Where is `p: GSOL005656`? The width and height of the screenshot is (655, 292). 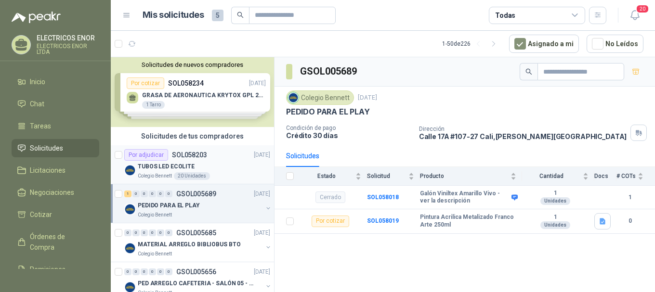
p: GSOL005656 is located at coordinates (196, 272).